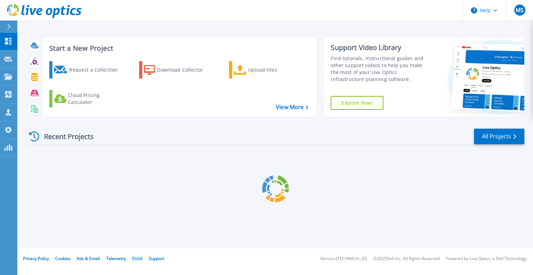 The image size is (533, 275). What do you see at coordinates (88, 70) in the screenshot?
I see `a: Request a Collection` at bounding box center [88, 70].